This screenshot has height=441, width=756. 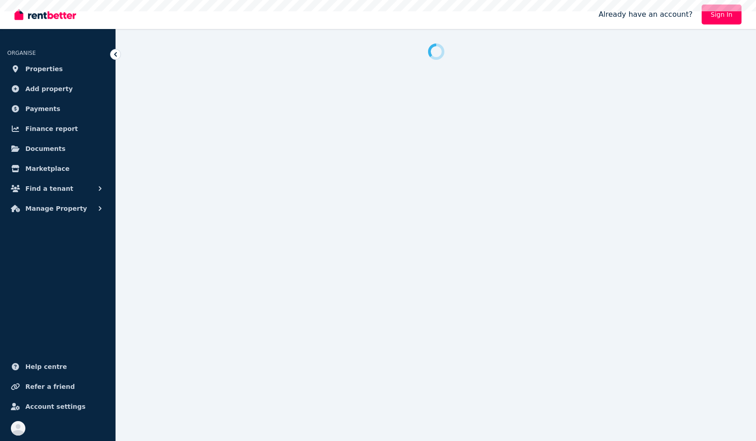 What do you see at coordinates (45, 14) in the screenshot?
I see `img: RentBetter` at bounding box center [45, 14].